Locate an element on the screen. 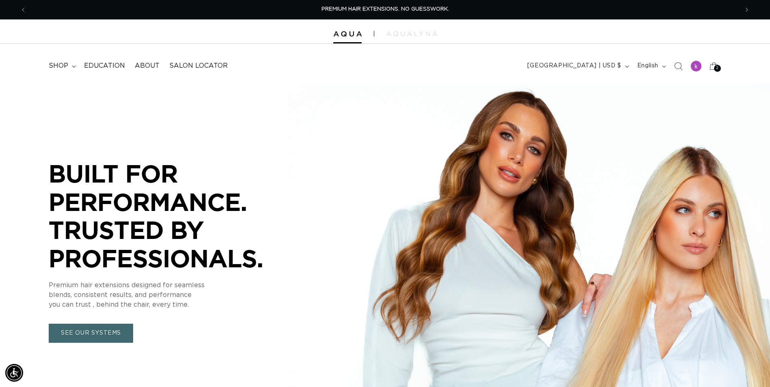 This screenshot has width=770, height=387. span: 2 is located at coordinates (717, 68).